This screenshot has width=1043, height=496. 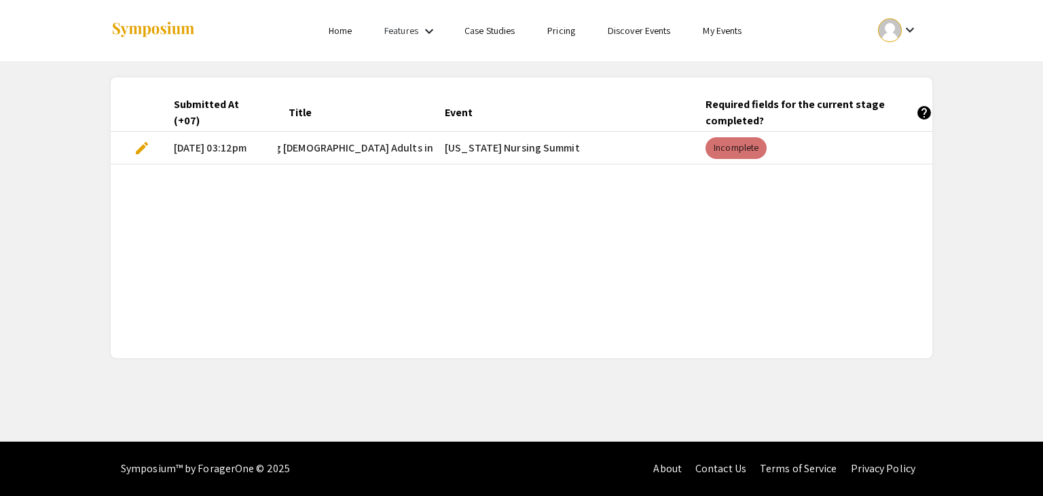 What do you see at coordinates (910, 30) in the screenshot?
I see `mat-icon: Expand account dropdown` at bounding box center [910, 30].